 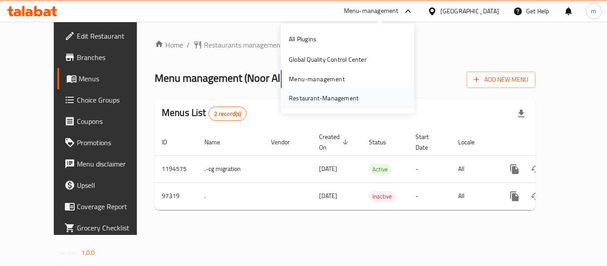 What do you see at coordinates (106, 185) in the screenshot?
I see `a: Upsell` at bounding box center [106, 185].